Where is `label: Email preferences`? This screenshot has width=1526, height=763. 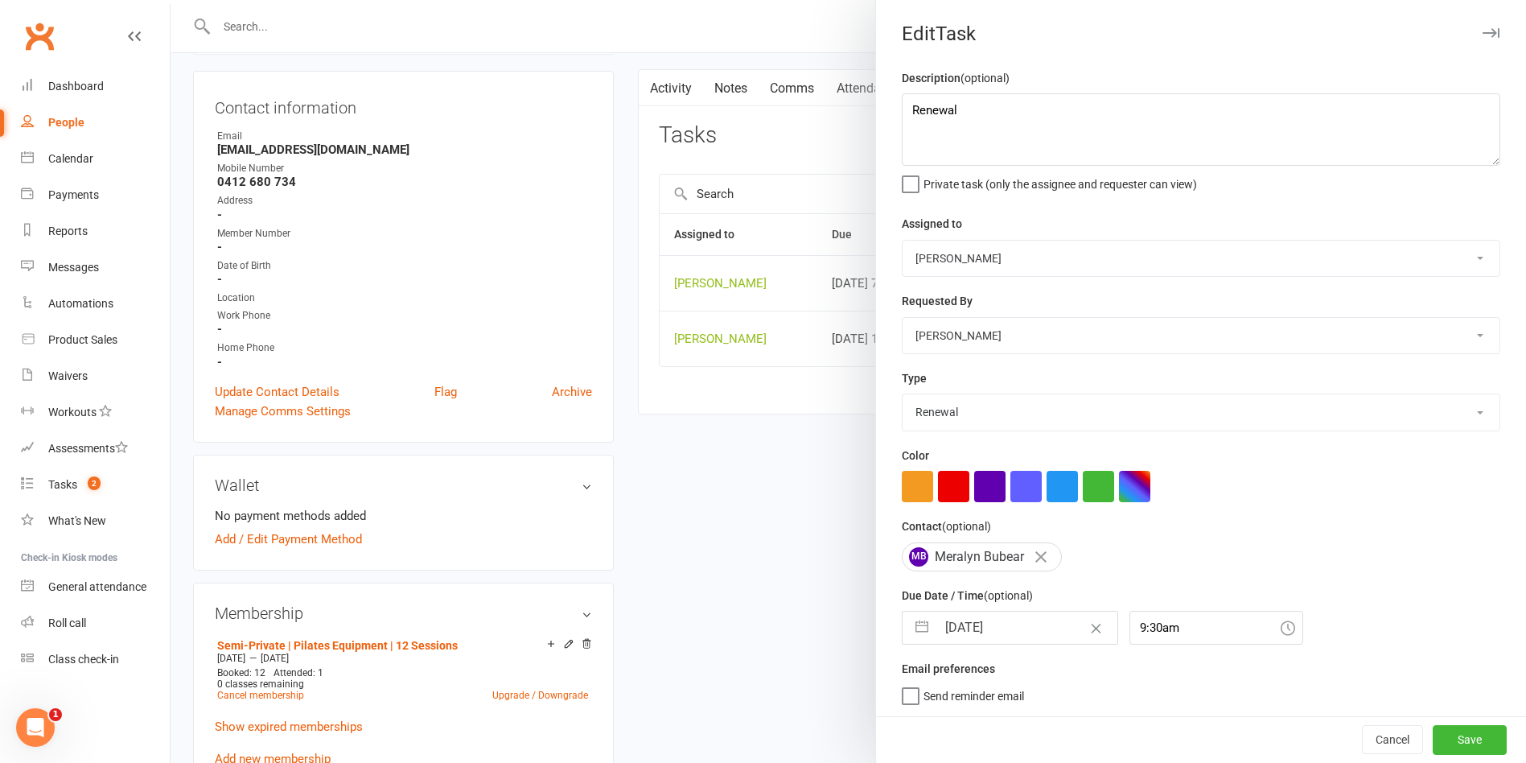 label: Email preferences is located at coordinates (949, 669).